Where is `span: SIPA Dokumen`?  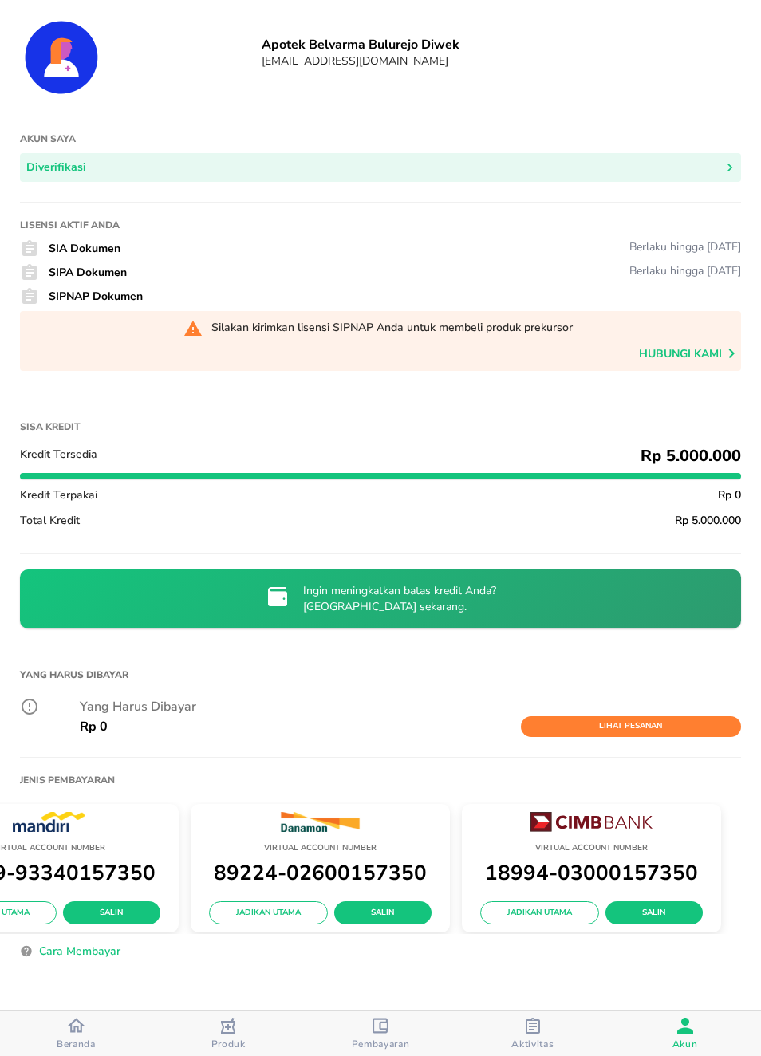
span: SIPA Dokumen is located at coordinates (88, 272).